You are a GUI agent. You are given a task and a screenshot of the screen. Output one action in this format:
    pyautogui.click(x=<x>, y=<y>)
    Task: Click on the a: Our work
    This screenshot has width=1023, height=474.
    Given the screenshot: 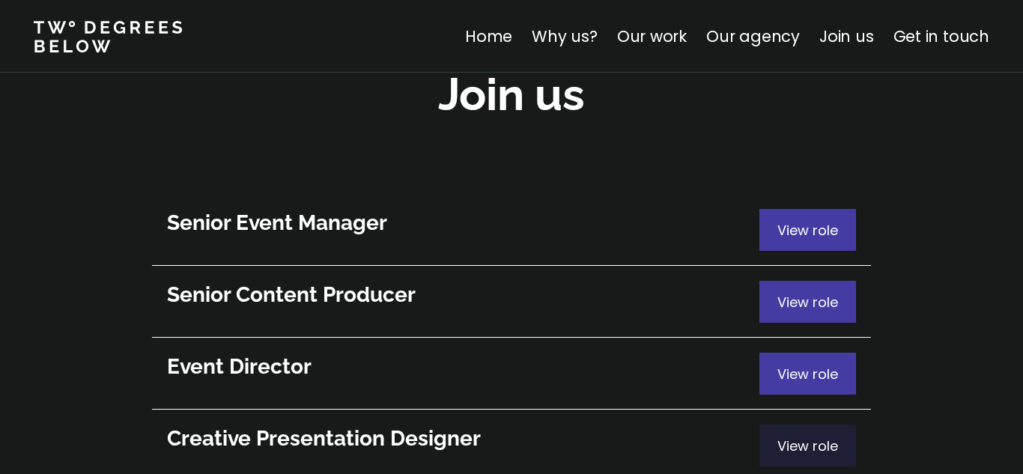 What is the action you would take?
    pyautogui.click(x=652, y=36)
    